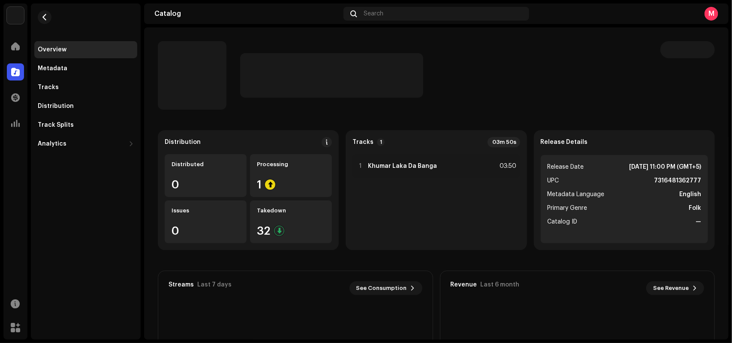 Image resolution: width=732 pixels, height=343 pixels. I want to click on re-m-nav-item: Metadata, so click(86, 69).